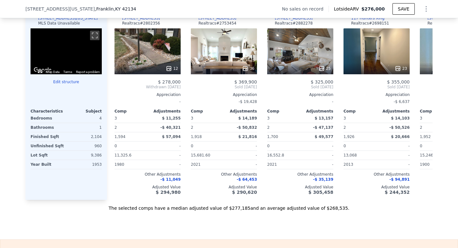 The height and width of the screenshot is (248, 458). I want to click on button: Show Options, so click(426, 9).